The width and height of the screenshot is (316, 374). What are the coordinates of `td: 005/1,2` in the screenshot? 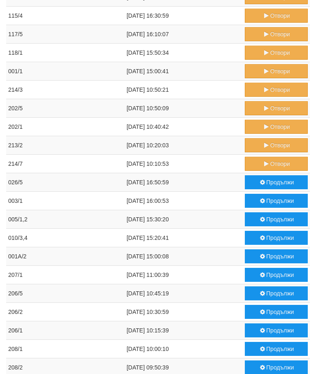 It's located at (65, 219).